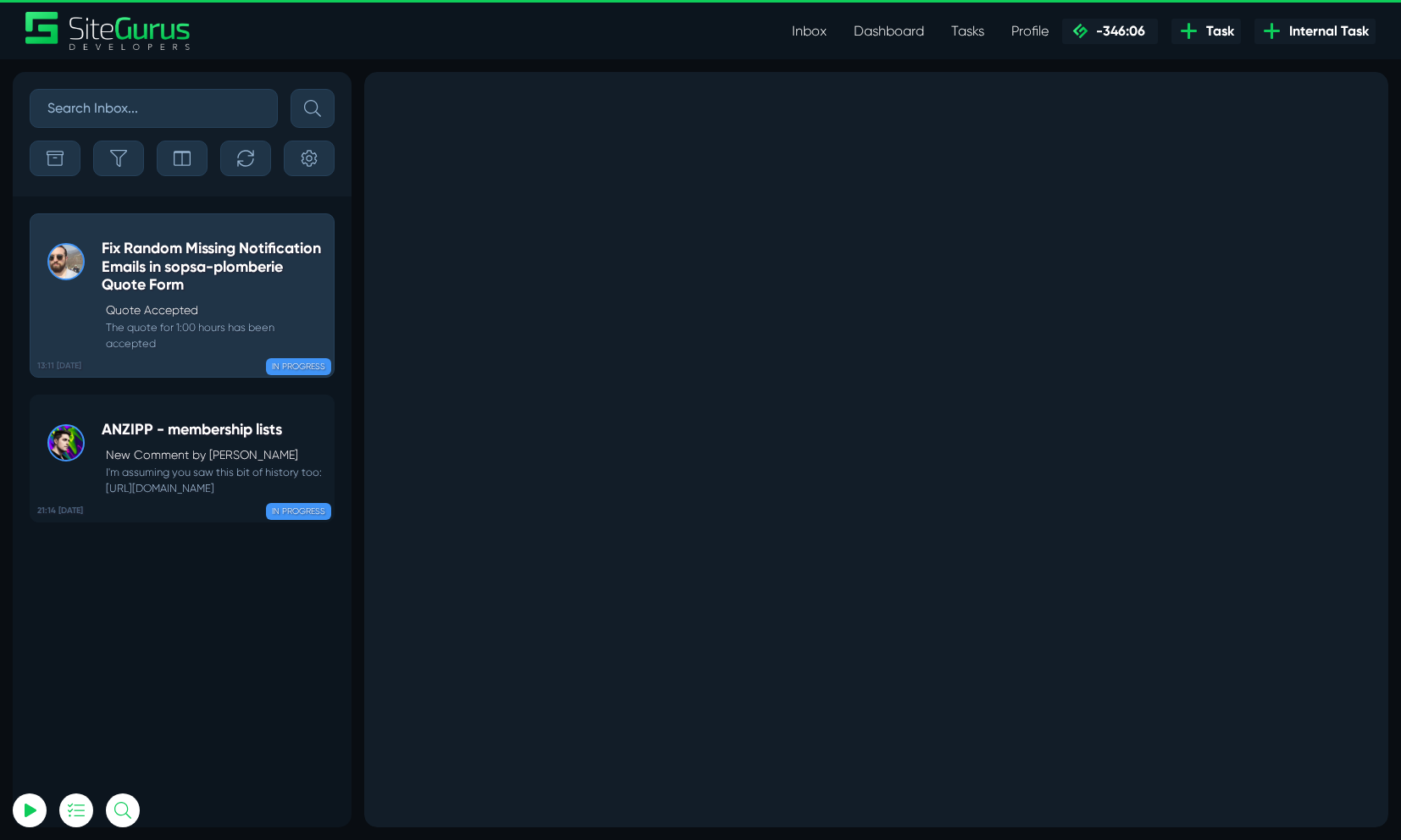 This screenshot has height=840, width=1401. Describe the element at coordinates (108, 31) in the screenshot. I see `a: SiteGurus` at that location.